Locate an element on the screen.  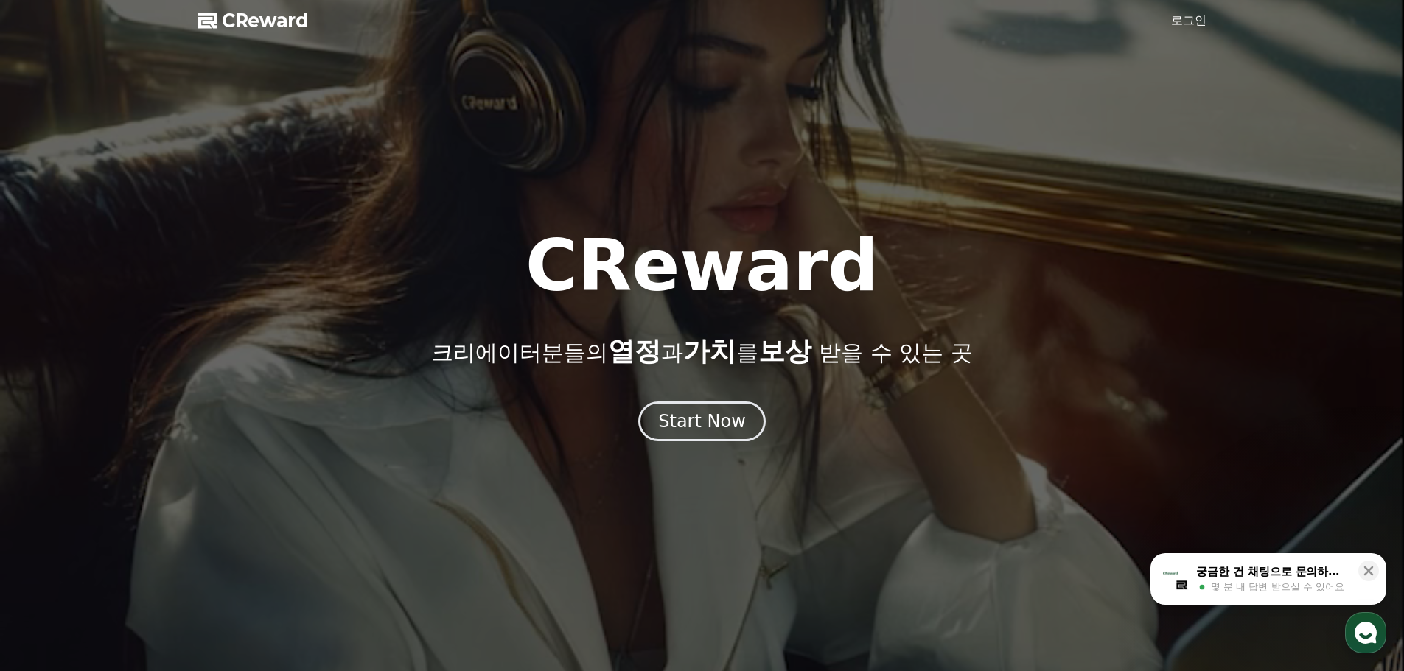
h1: CReward is located at coordinates (702, 266).